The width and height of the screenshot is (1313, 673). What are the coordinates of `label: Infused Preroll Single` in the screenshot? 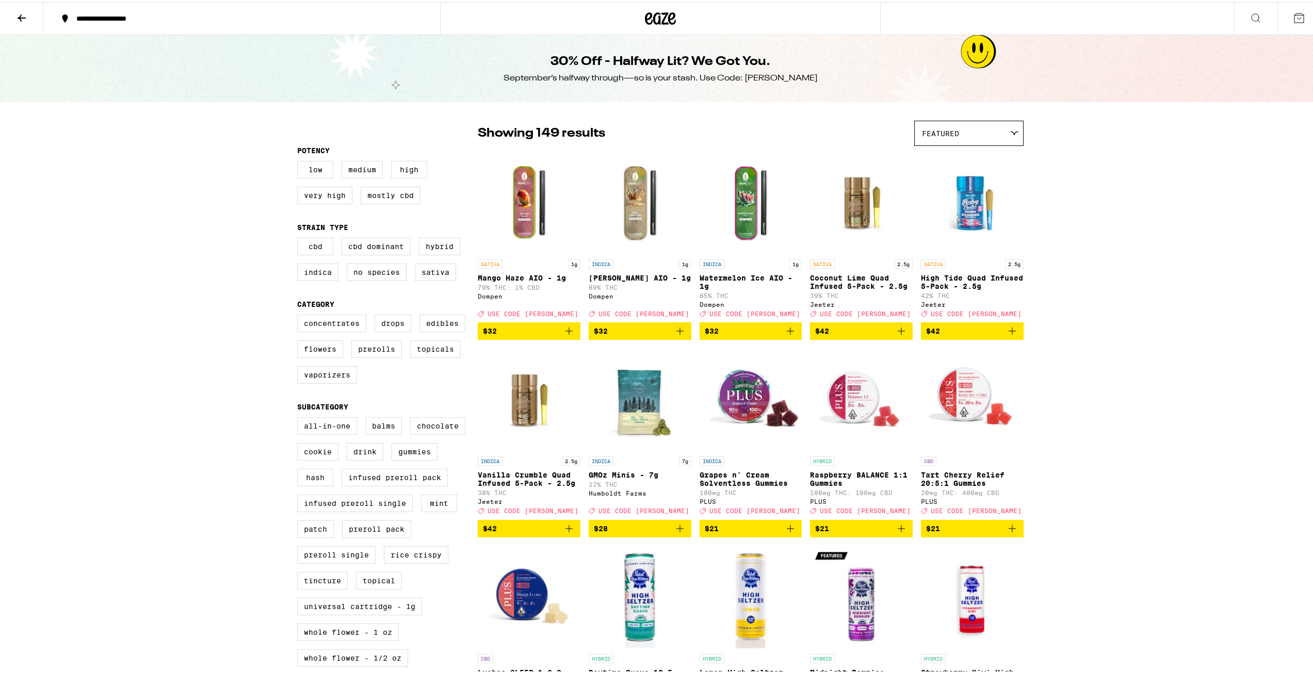 It's located at (355, 501).